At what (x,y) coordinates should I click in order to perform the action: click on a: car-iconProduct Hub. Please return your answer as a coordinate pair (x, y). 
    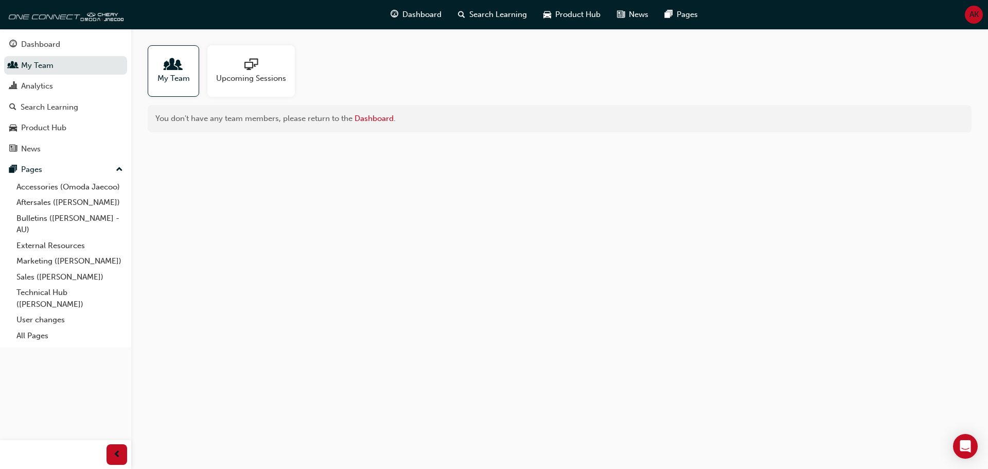
    Looking at the image, I should click on (572, 14).